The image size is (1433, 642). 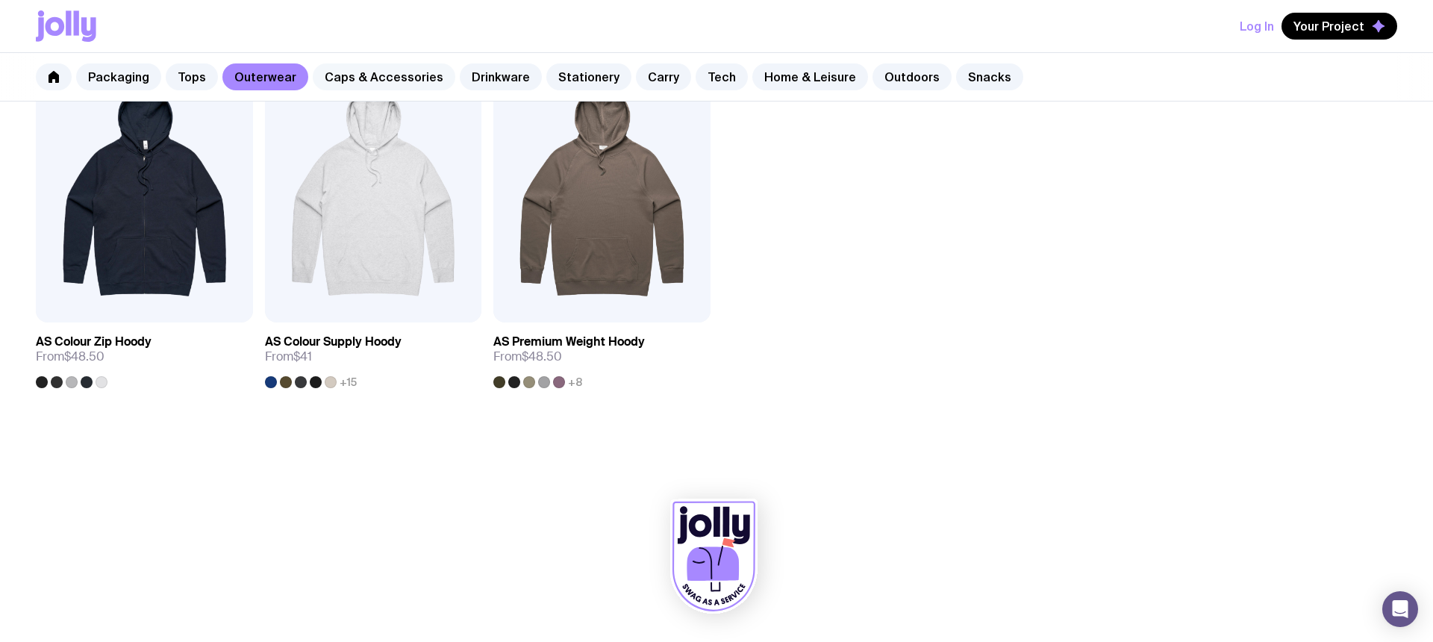 What do you see at coordinates (602, 355) in the screenshot?
I see `a: AS Premium Weight HoodyFrom$48.50+8` at bounding box center [602, 355].